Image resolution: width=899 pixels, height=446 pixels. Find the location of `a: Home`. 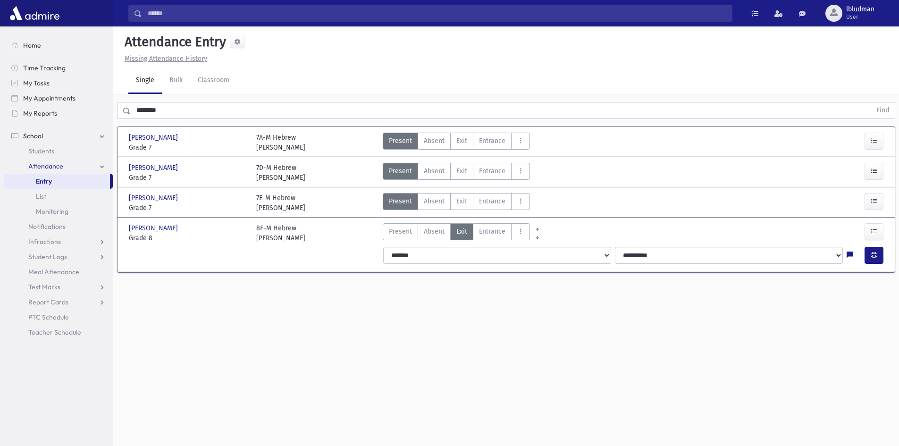

a: Home is located at coordinates (58, 45).